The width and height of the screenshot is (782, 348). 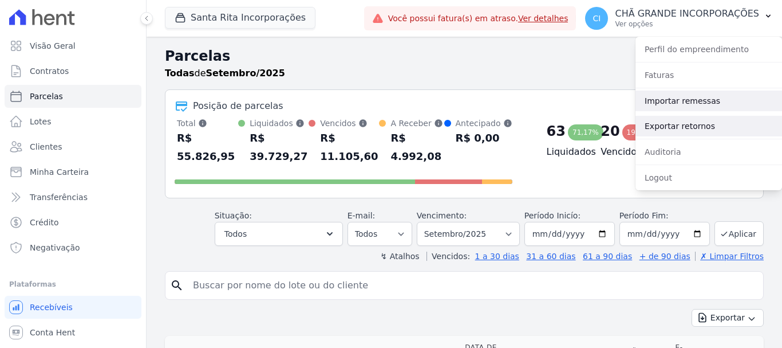 What do you see at coordinates (709, 126) in the screenshot?
I see `a: Exportar retornos` at bounding box center [709, 126].